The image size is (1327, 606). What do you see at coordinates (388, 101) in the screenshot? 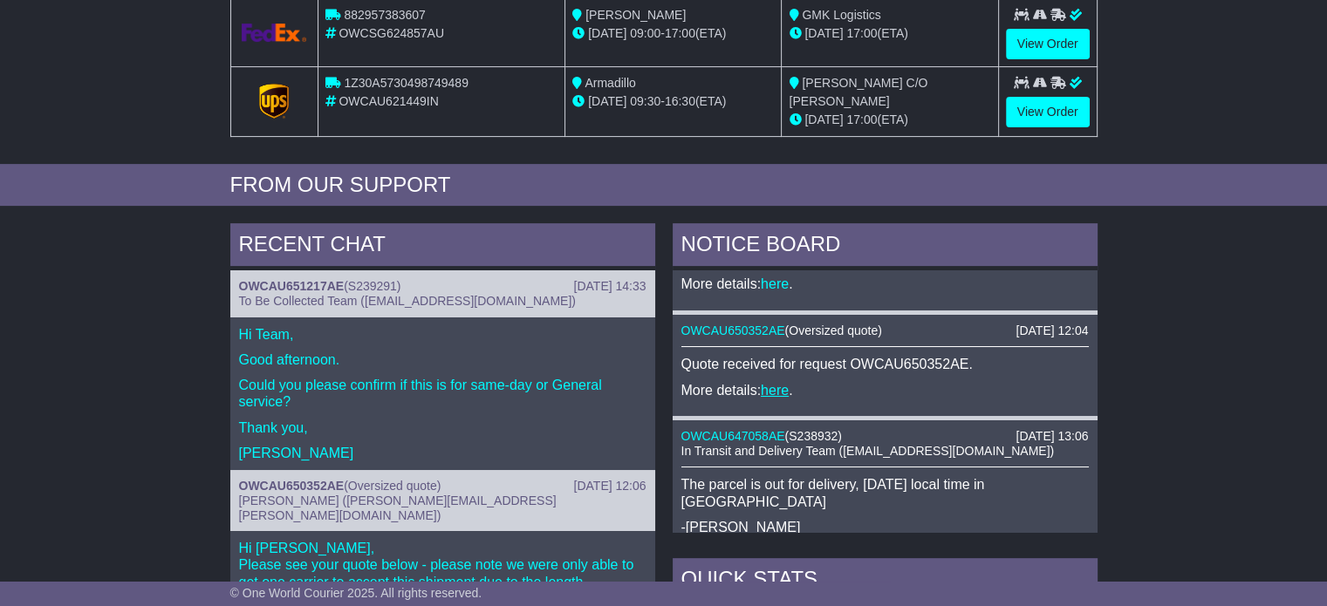
I see `span: OWCAU621449IN` at bounding box center [388, 101].